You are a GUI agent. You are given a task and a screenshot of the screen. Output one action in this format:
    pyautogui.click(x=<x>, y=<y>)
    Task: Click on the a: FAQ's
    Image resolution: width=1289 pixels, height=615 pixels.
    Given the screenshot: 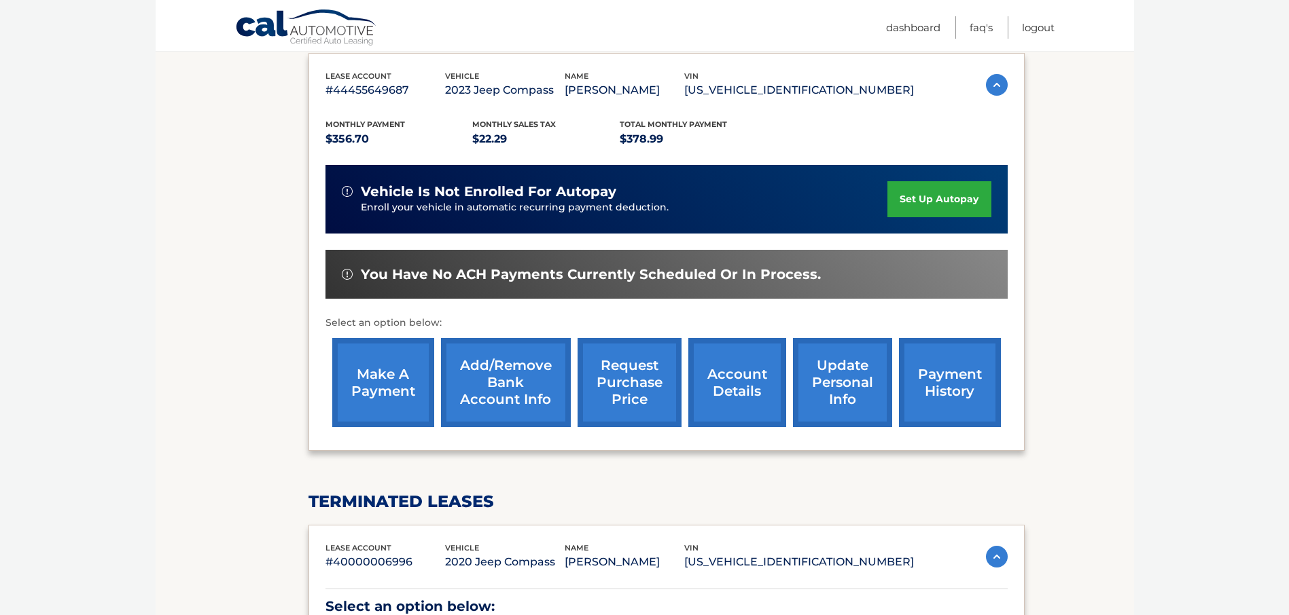 What is the action you would take?
    pyautogui.click(x=981, y=27)
    